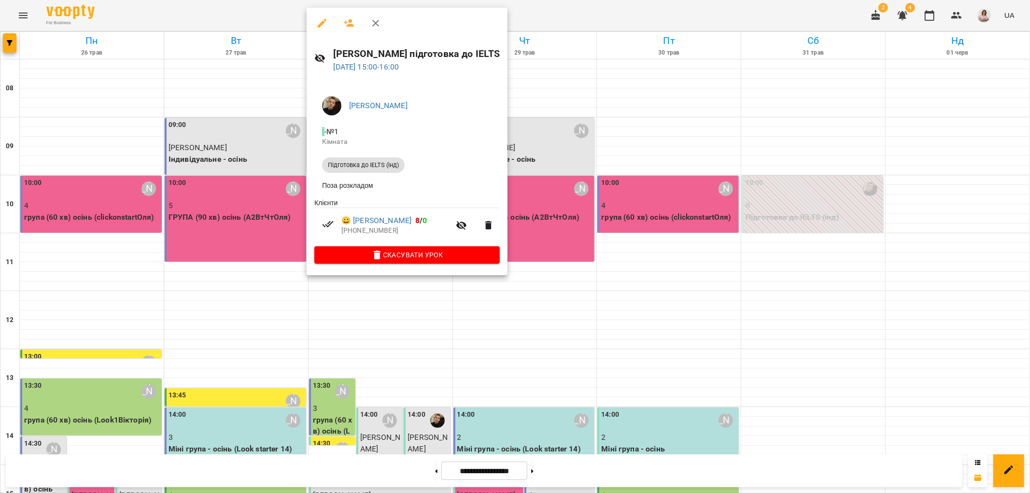 The image size is (1030, 493). Describe the element at coordinates (407, 222) in the screenshot. I see `ul: Клієнти` at that location.